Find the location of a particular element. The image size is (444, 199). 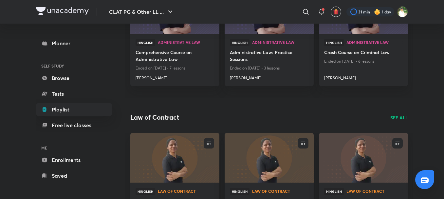

a: Company Logo is located at coordinates (62, 12).